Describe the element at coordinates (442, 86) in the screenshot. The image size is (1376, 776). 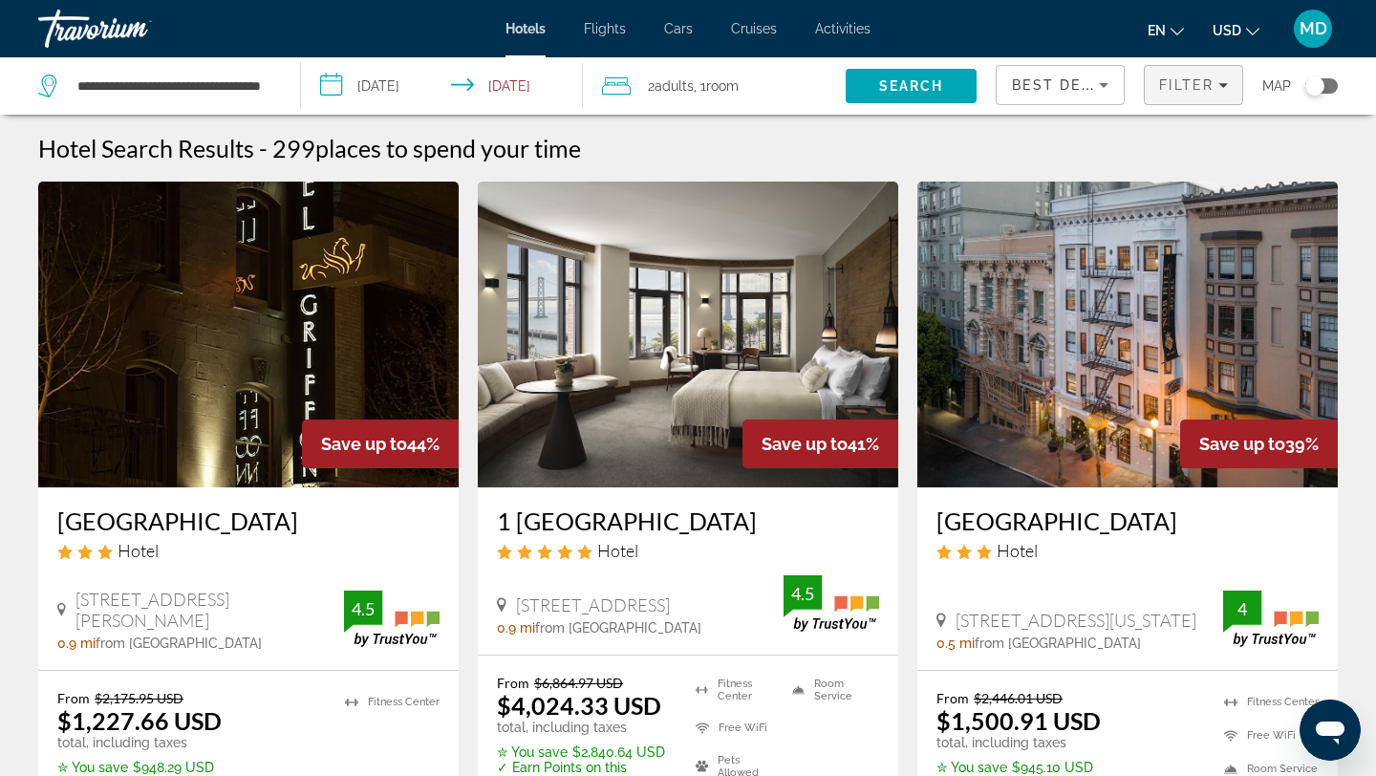
I see `button: Select check in and out date` at that location.